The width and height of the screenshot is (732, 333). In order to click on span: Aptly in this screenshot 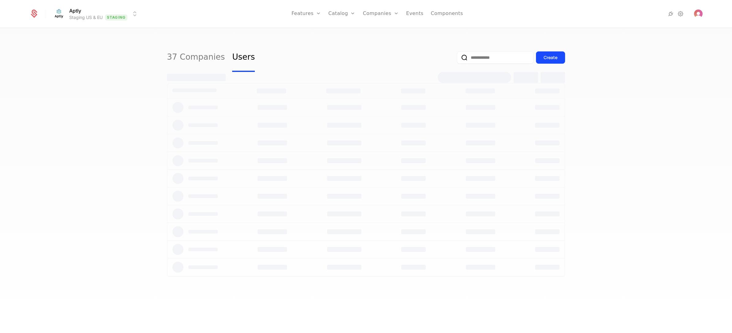, I will do `click(75, 11)`.